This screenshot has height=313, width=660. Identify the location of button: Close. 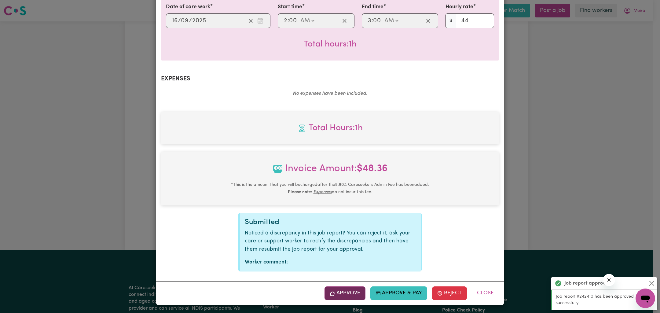
(485, 293).